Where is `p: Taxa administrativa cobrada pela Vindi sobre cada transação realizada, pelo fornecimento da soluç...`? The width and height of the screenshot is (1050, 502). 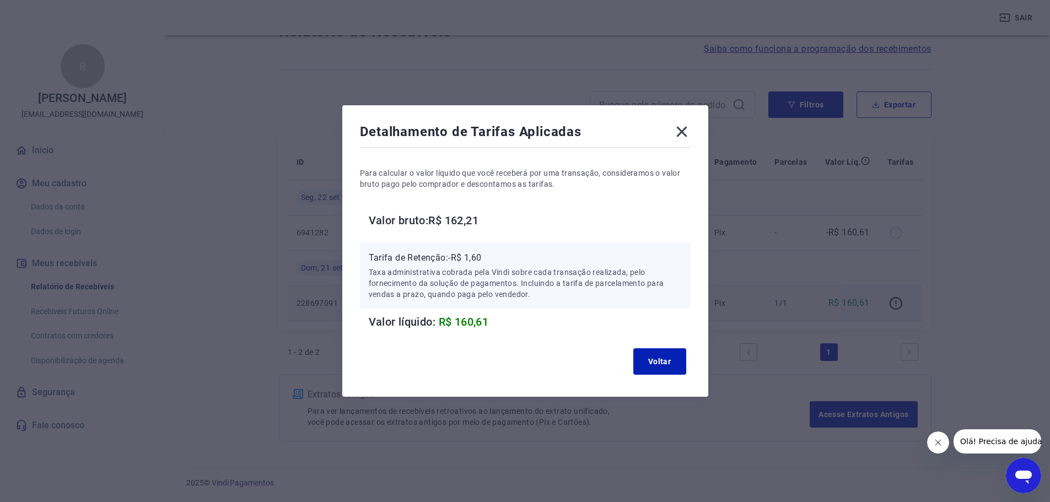 p: Taxa administrativa cobrada pela Vindi sobre cada transação realizada, pelo fornecimento da soluç... is located at coordinates (525, 283).